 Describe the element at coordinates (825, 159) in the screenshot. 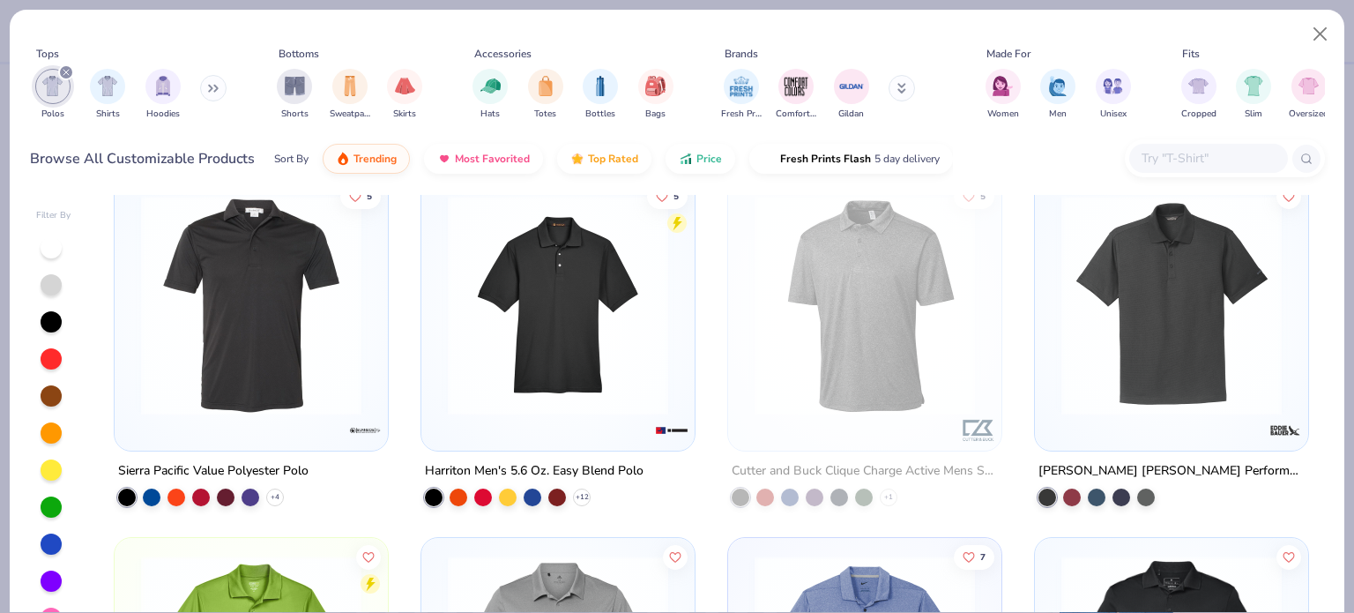

I see `span: Fresh Prints Flash` at that location.